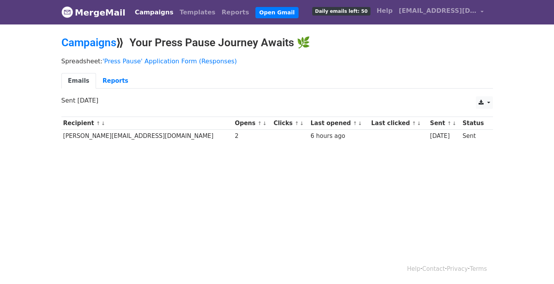 The width and height of the screenshot is (554, 284). I want to click on a: Terms, so click(478, 269).